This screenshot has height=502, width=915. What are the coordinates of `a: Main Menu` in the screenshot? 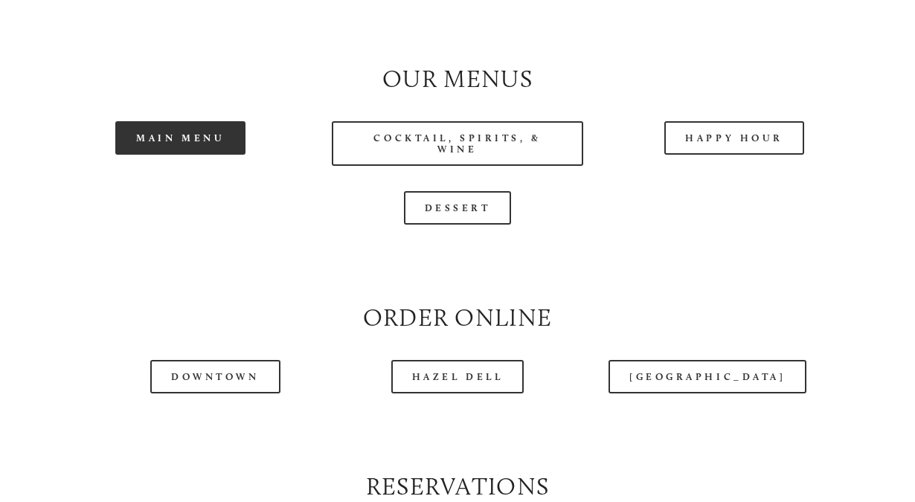 It's located at (180, 138).